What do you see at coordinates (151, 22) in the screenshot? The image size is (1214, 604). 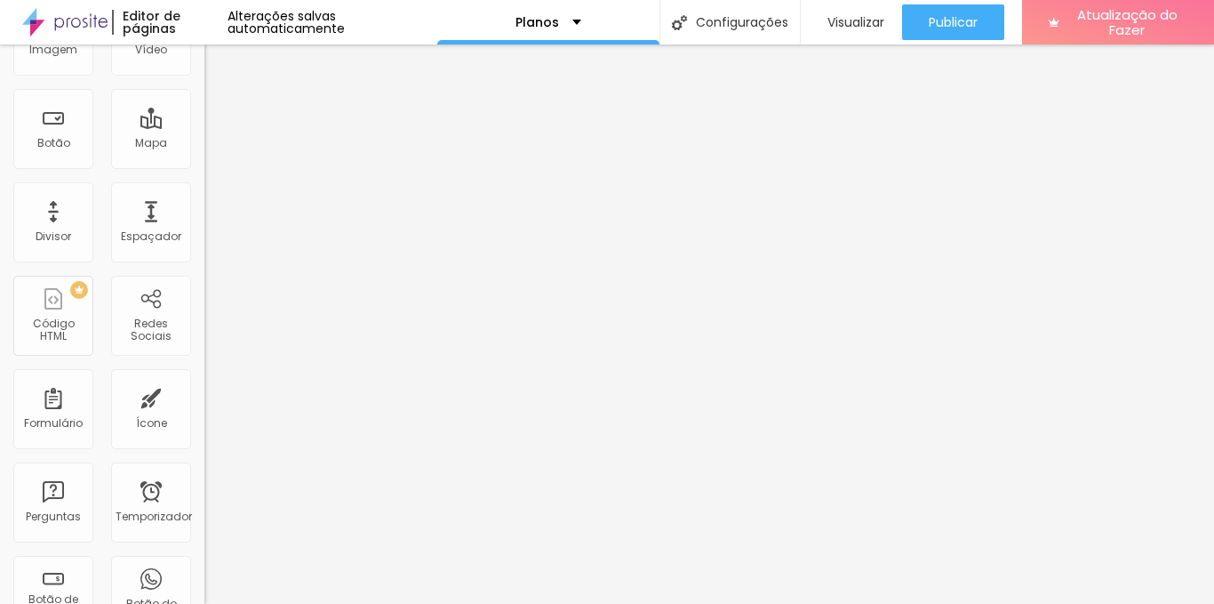 I see `font: Editor de páginas` at bounding box center [151, 22].